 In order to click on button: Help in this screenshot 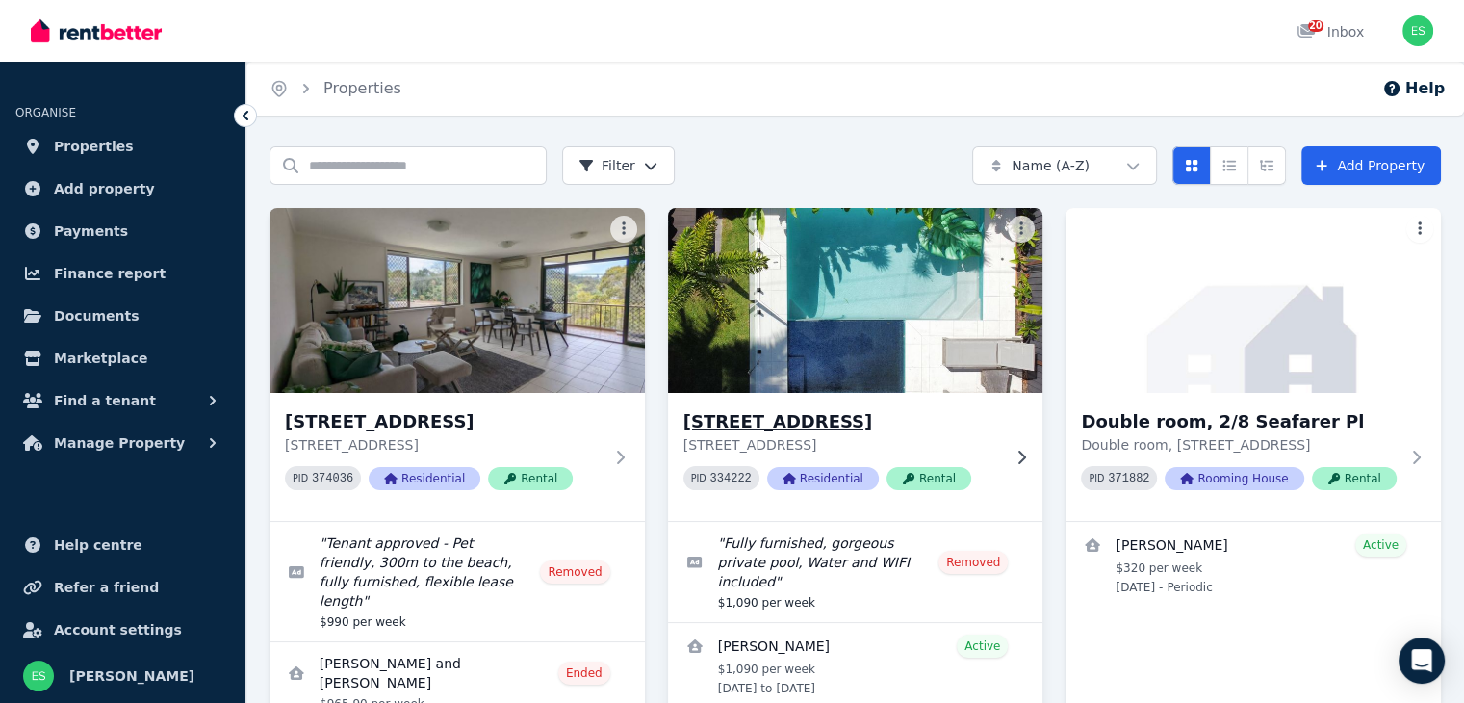, I will do `click(1413, 89)`.